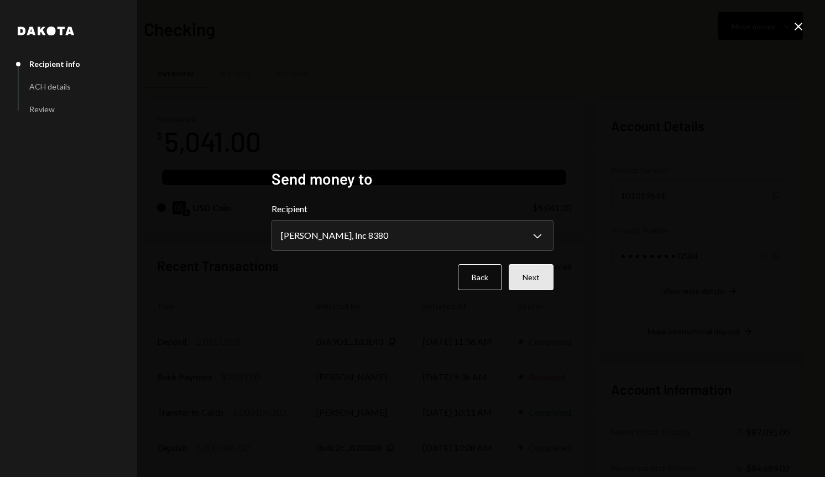 Image resolution: width=825 pixels, height=477 pixels. What do you see at coordinates (412, 179) in the screenshot?
I see `h2: Send money to` at bounding box center [412, 179].